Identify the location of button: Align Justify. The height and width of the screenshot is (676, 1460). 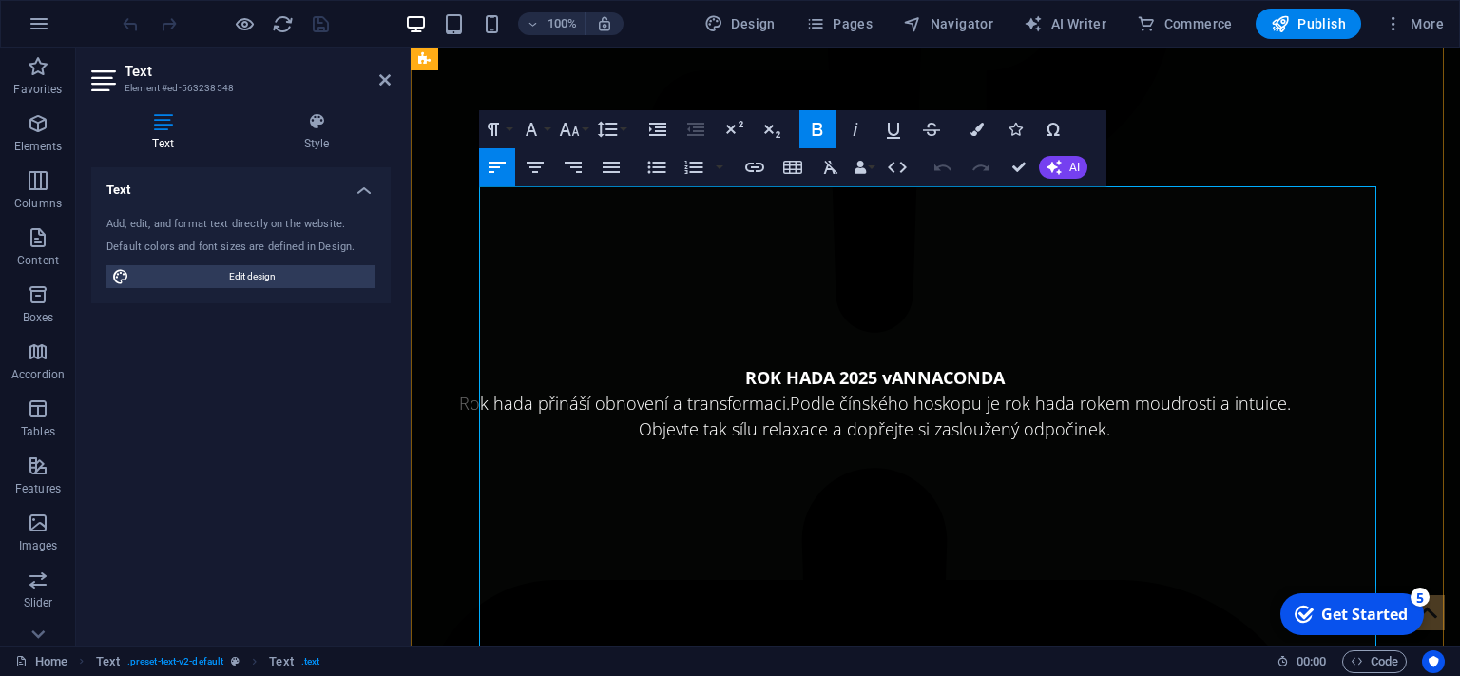
(611, 167).